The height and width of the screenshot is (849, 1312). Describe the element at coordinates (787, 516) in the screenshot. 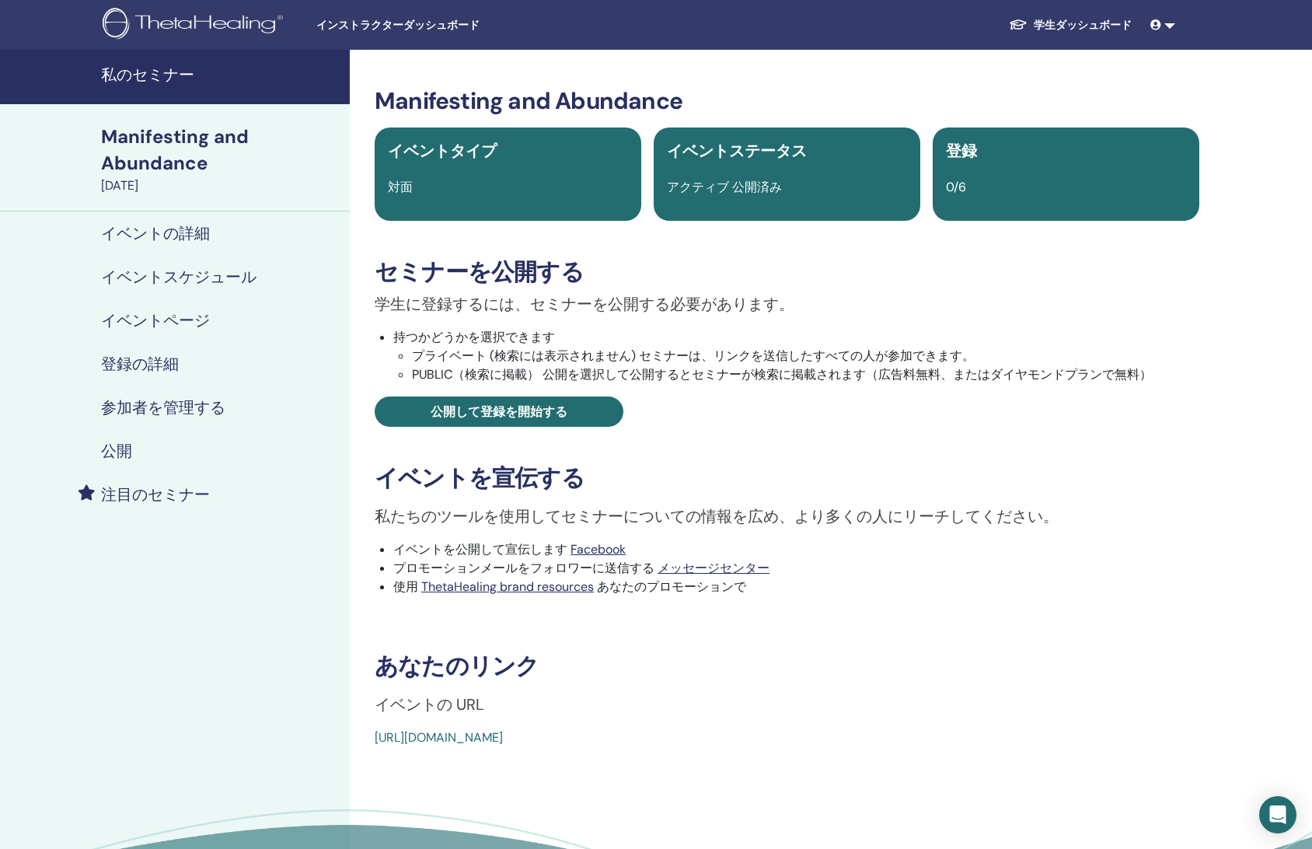

I see `p: 私たちのツールを使用してセミナーについての情報を広め、より多くの人にリーチしてください。` at that location.